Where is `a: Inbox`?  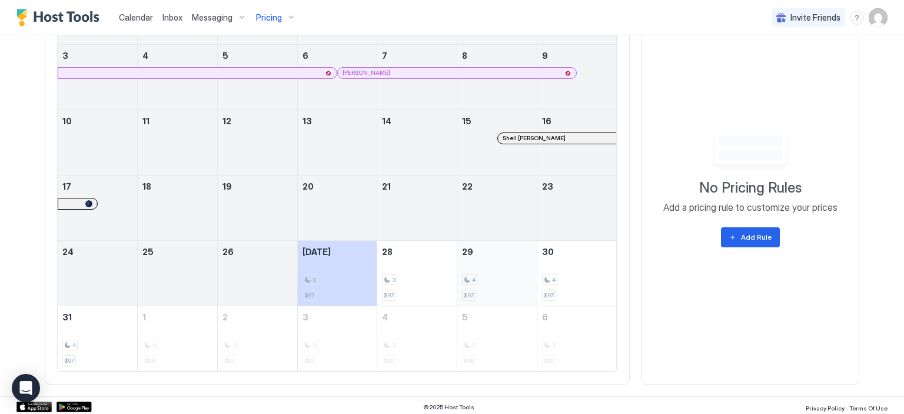 a: Inbox is located at coordinates (172, 17).